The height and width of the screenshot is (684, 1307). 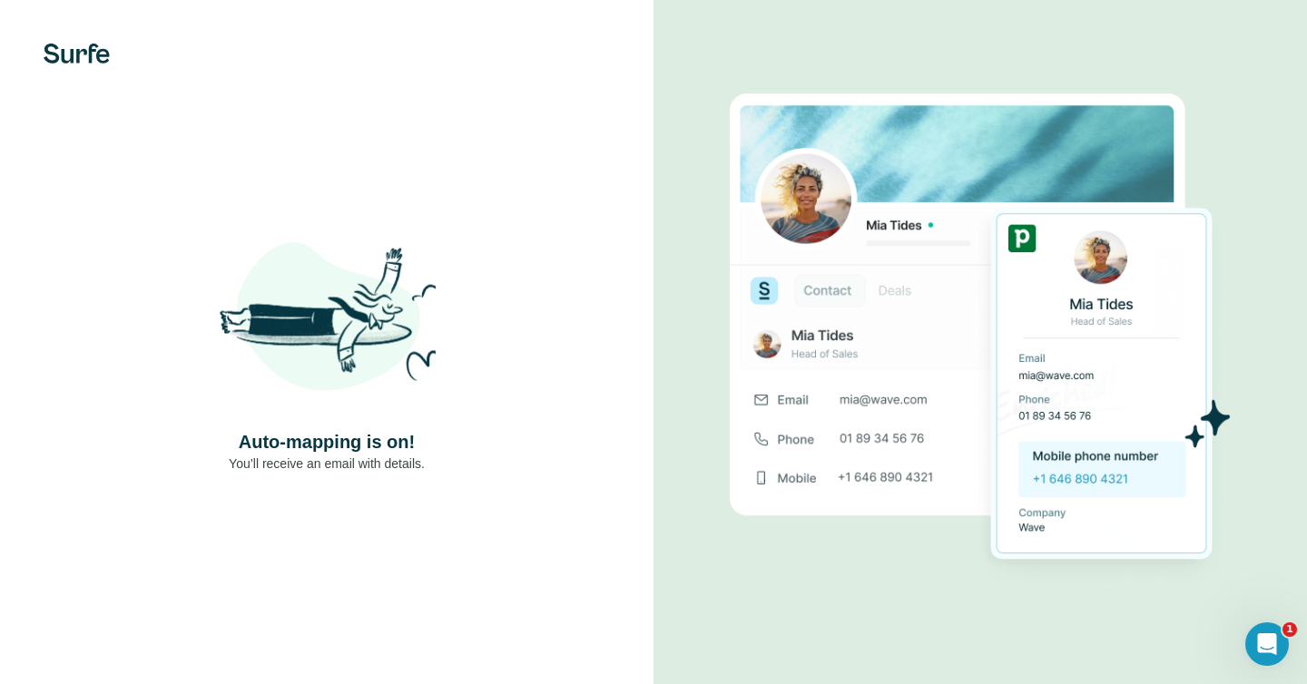 I want to click on p: You’ll receive an email with details., so click(x=327, y=464).